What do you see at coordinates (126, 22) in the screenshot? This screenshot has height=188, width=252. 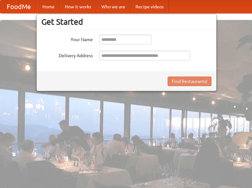 I see `h3: Get Started` at bounding box center [126, 22].